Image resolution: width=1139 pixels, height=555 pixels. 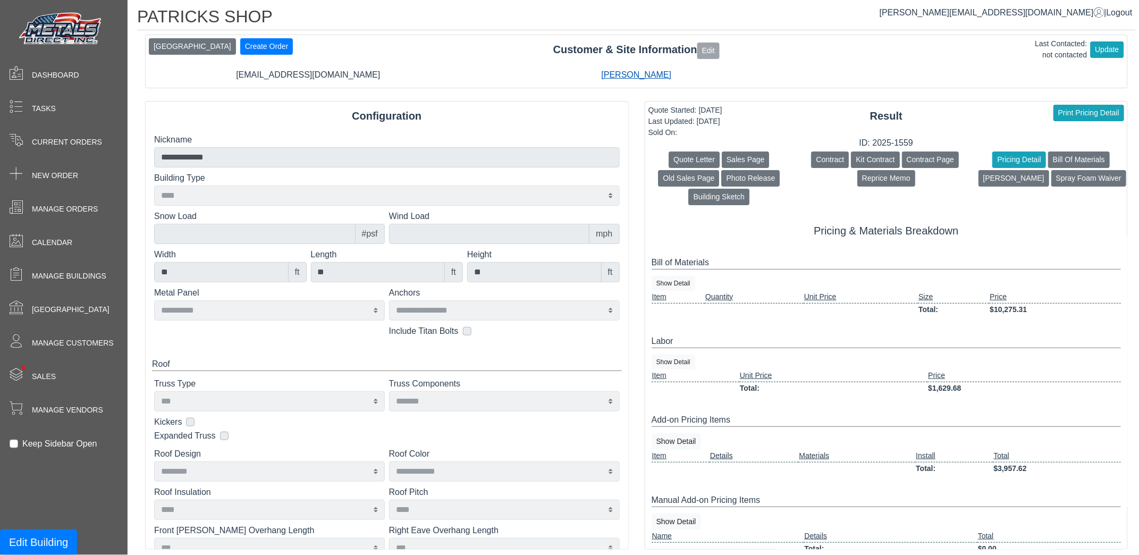 I want to click on label: Expanded Truss, so click(x=185, y=436).